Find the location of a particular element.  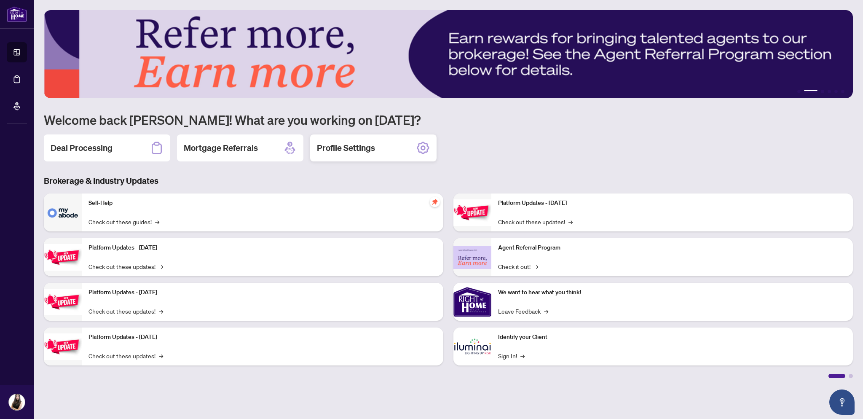

img: We want to hear what you think! is located at coordinates (473, 302).